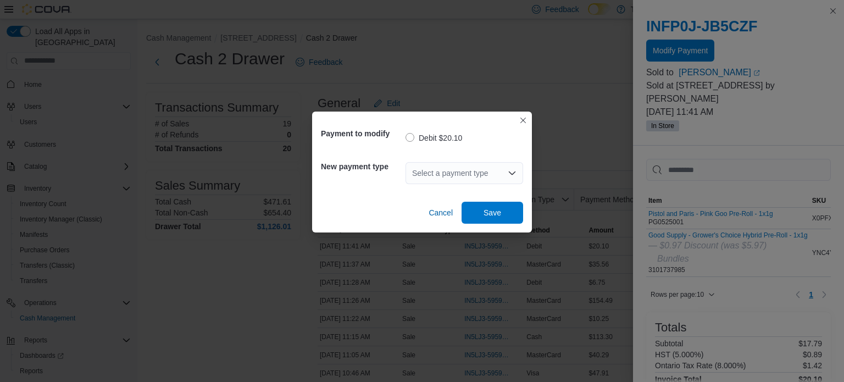 The image size is (844, 382). What do you see at coordinates (493, 213) in the screenshot?
I see `span: Save` at bounding box center [493, 213].